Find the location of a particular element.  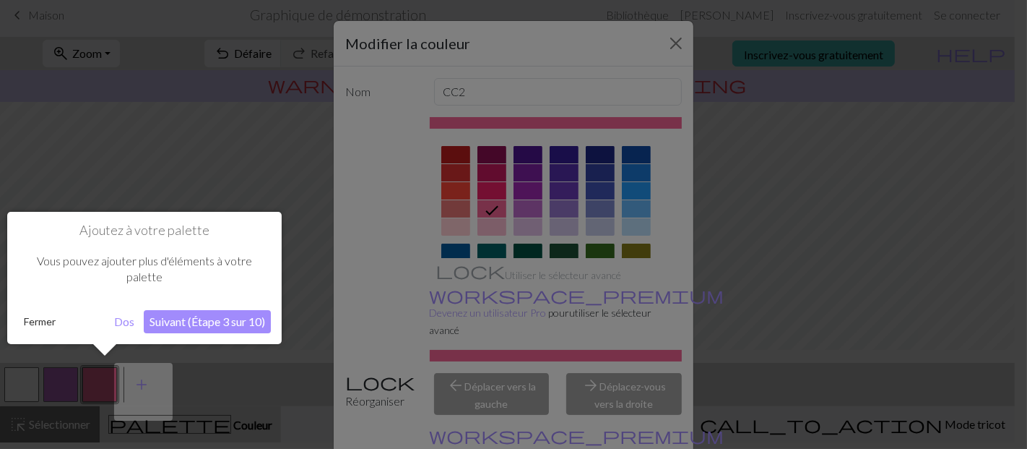

font: Fermer is located at coordinates (40, 321).